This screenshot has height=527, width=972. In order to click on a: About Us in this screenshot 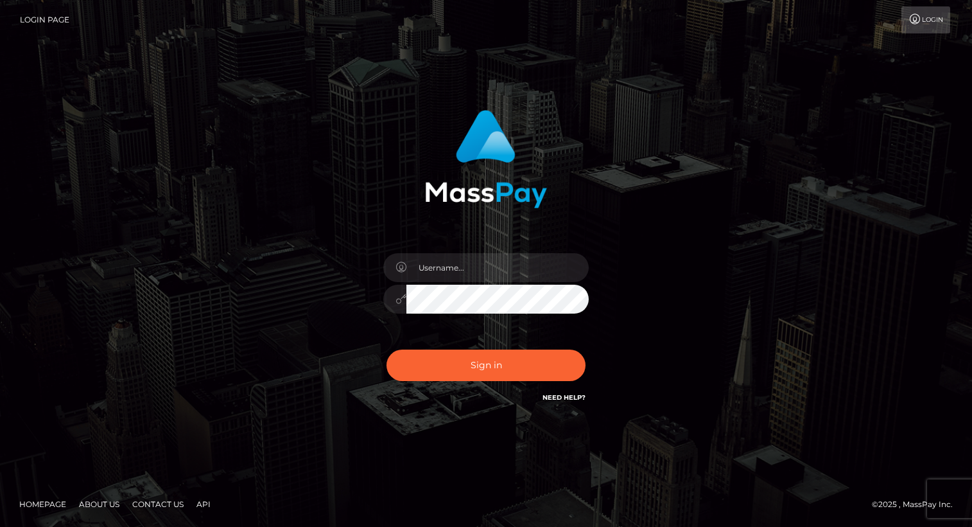, I will do `click(99, 504)`.